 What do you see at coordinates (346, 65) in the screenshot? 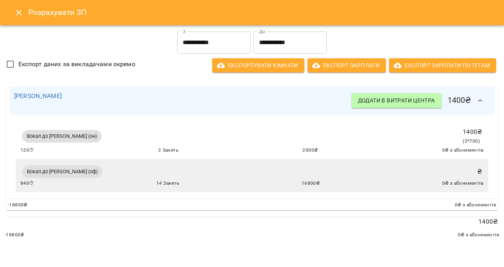
I see `button: Експорт Зарплати` at bounding box center [346, 65].